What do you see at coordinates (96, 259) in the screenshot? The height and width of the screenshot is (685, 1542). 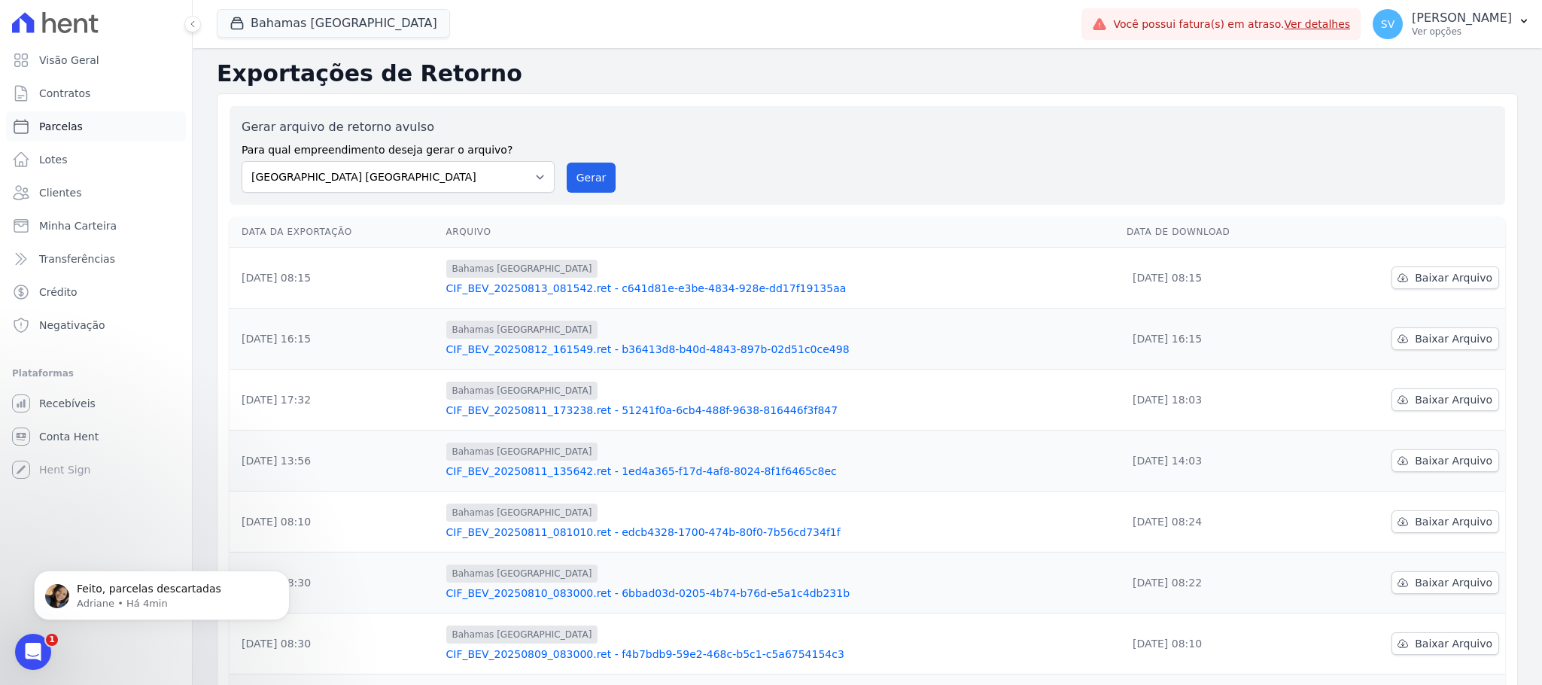 I see `a: Transferências` at bounding box center [96, 259].